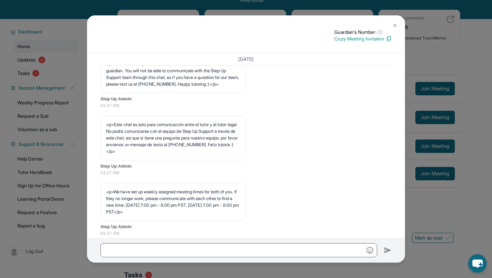  I want to click on span: ⓘ, so click(380, 32).